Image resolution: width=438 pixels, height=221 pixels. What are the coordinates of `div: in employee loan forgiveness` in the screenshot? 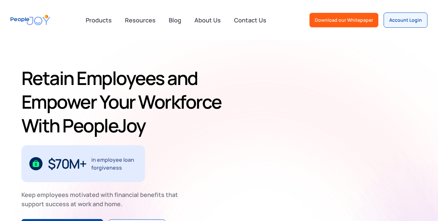 It's located at (114, 164).